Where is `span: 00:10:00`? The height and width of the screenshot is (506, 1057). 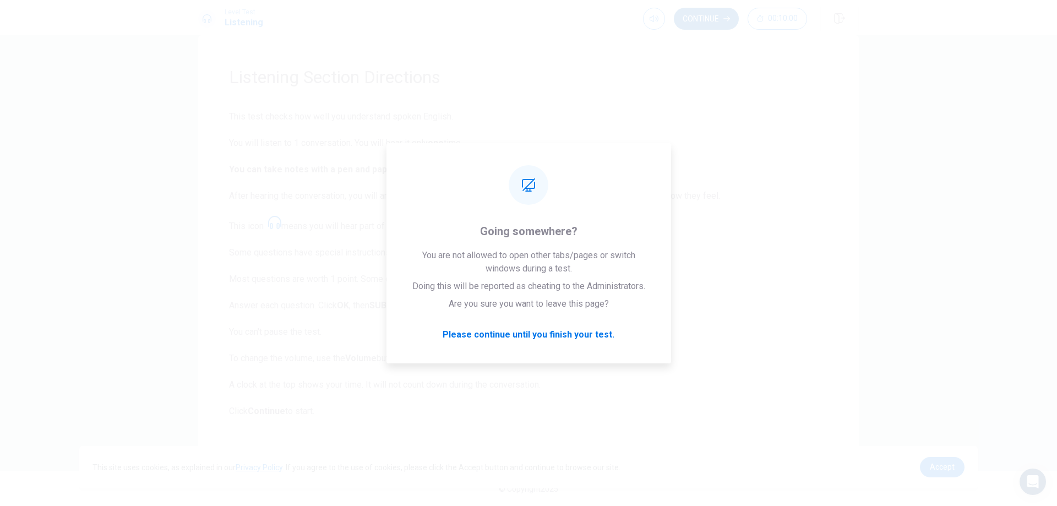 span: 00:10:00 is located at coordinates (783, 19).